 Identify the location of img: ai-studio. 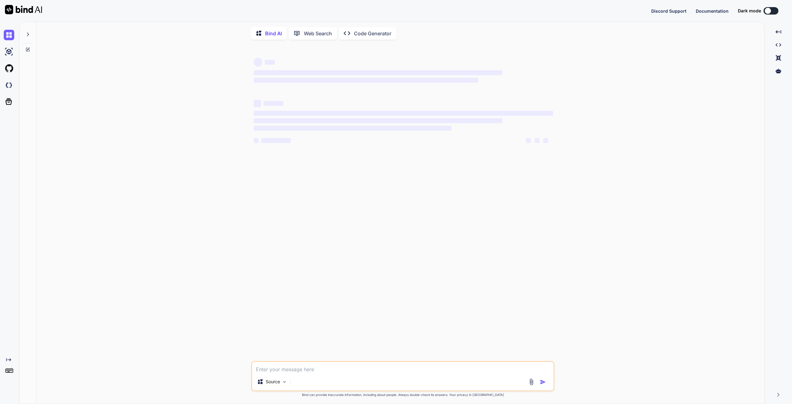
(9, 52).